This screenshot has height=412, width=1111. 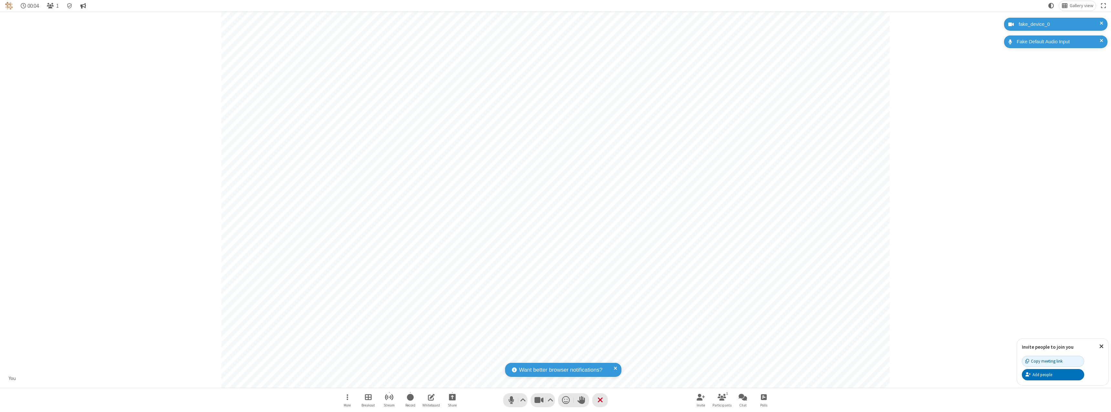 What do you see at coordinates (515, 400) in the screenshot?
I see `button: Mute (⌘+Shift+A)` at bounding box center [515, 400].